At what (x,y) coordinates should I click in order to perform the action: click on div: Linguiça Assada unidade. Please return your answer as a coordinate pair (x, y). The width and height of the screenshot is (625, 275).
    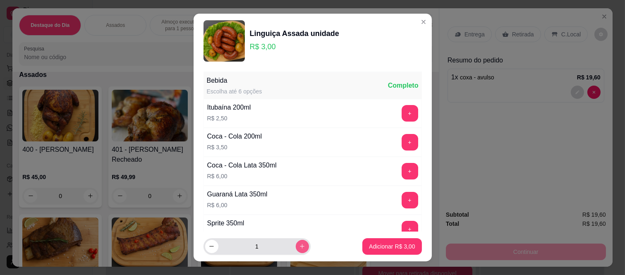
    Looking at the image, I should click on (294, 33).